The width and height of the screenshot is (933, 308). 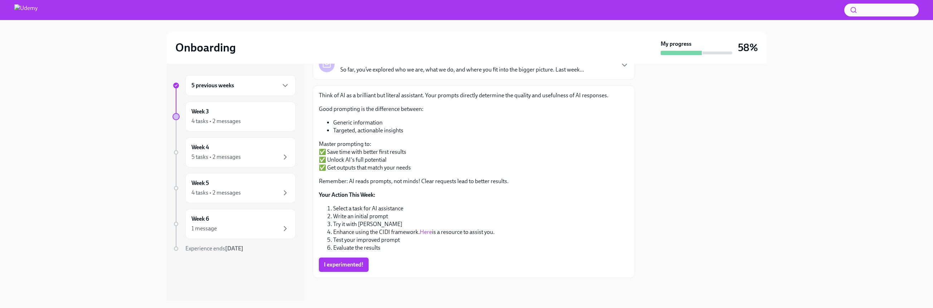 What do you see at coordinates (462, 70) in the screenshot?
I see `p: So far, you’ve explored who we are, what we do, and where you fit into the bigger picture. Last w...` at bounding box center [462, 70].